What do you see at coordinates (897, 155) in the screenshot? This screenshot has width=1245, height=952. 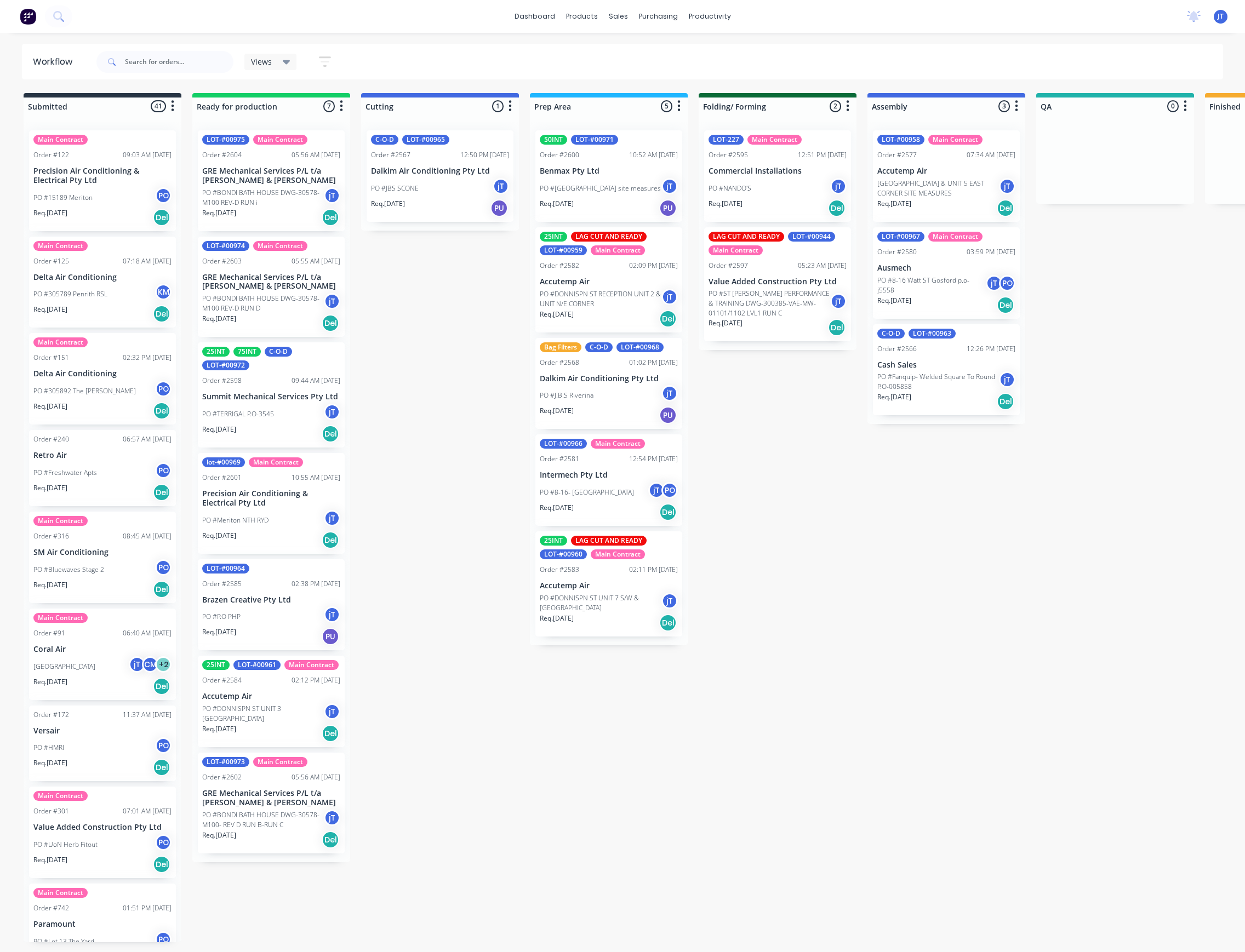 I see `div: Order #2577` at bounding box center [897, 155].